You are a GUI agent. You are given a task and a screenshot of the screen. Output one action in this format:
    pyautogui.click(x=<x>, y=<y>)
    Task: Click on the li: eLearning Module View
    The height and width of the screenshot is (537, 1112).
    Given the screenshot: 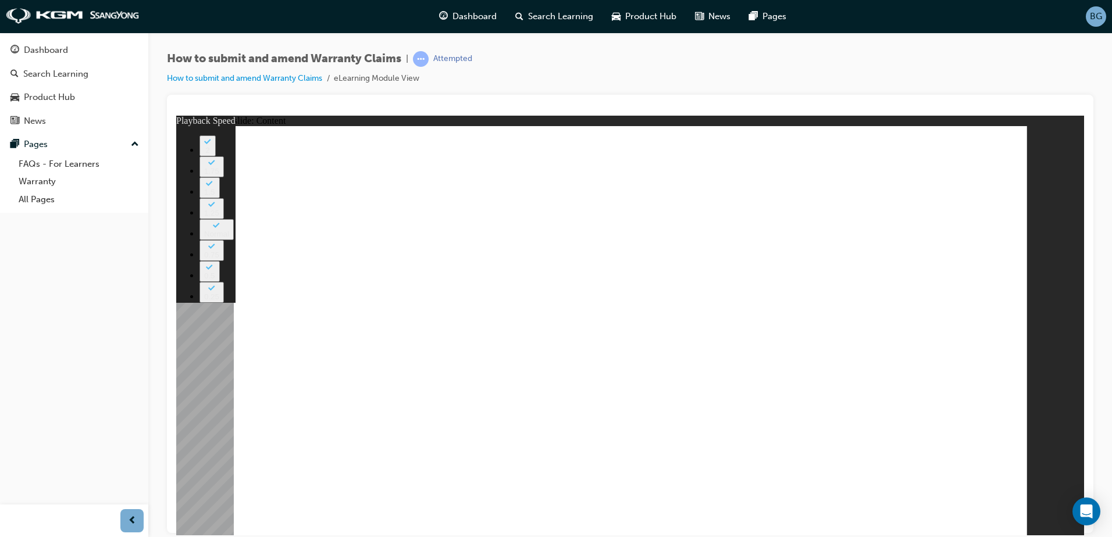 What is the action you would take?
    pyautogui.click(x=376, y=79)
    